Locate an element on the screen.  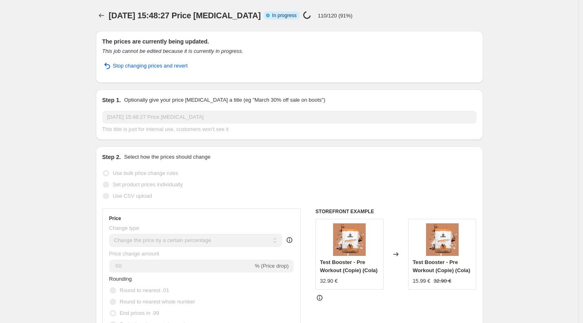
span: Use bulk price change rules is located at coordinates (145, 173).